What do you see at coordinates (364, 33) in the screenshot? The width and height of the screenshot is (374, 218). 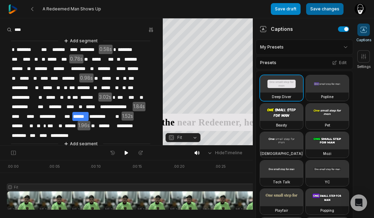 I see `button: Captions` at bounding box center [364, 33].